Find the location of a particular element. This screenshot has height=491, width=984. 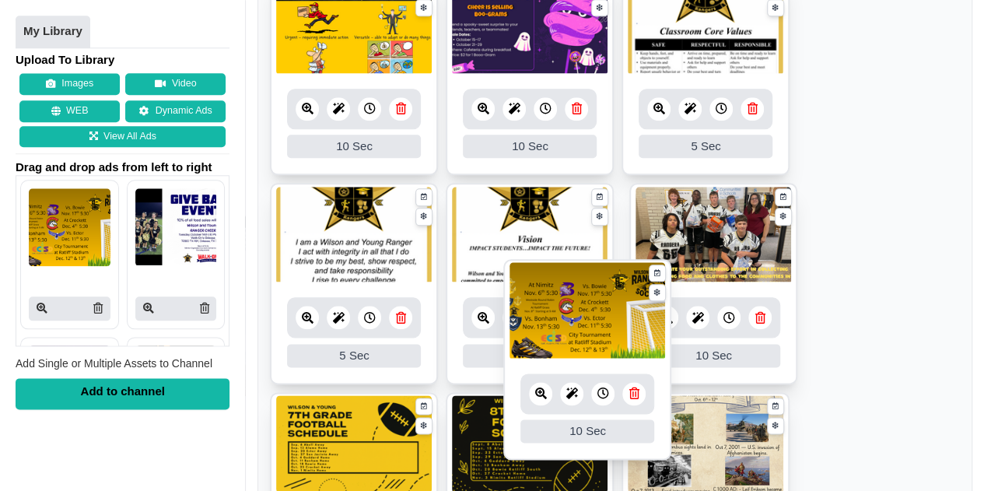

img: 1788.290 kb is located at coordinates (530, 235).